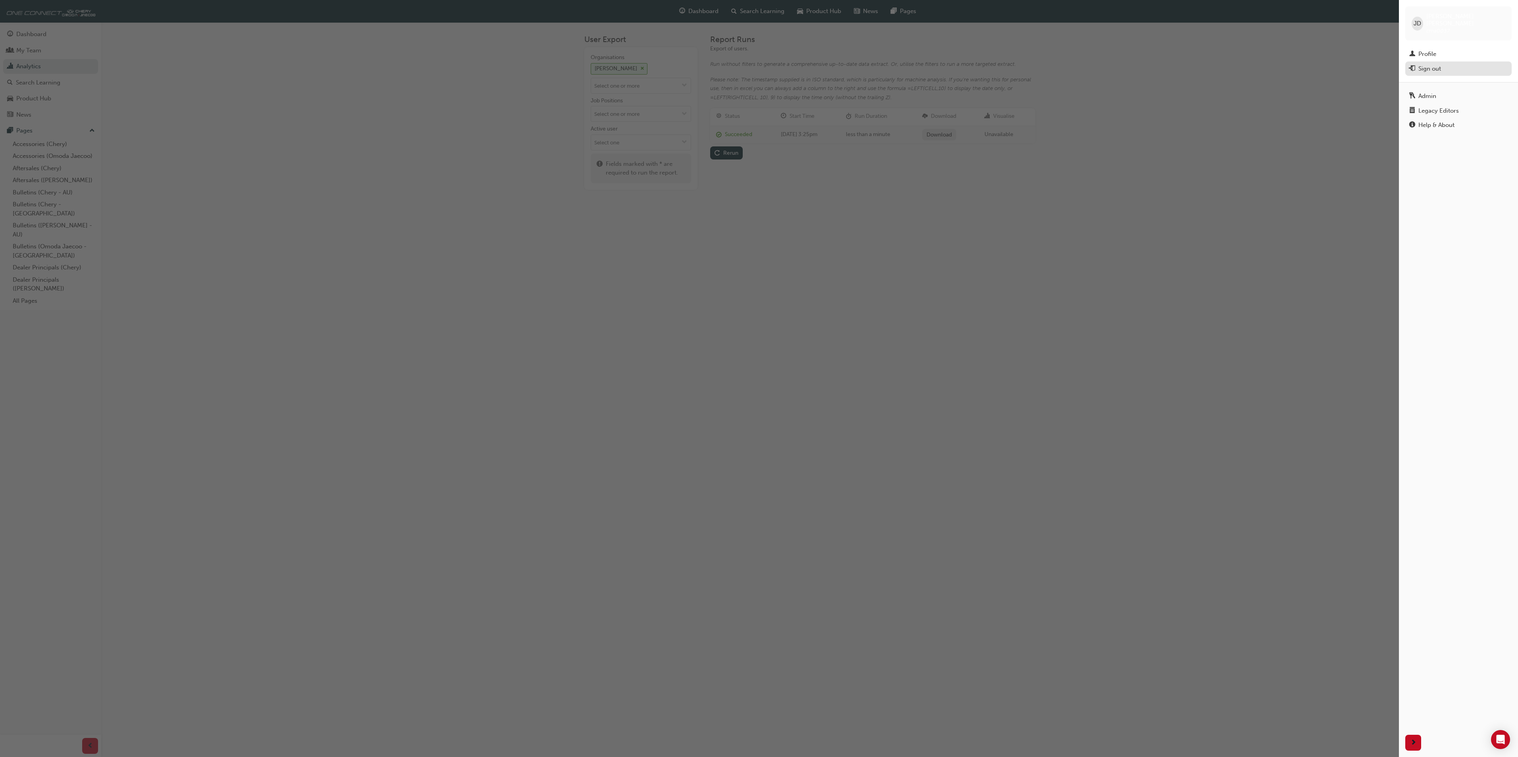 The height and width of the screenshot is (757, 1518). What do you see at coordinates (1459, 69) in the screenshot?
I see `button: Sign out` at bounding box center [1459, 69].